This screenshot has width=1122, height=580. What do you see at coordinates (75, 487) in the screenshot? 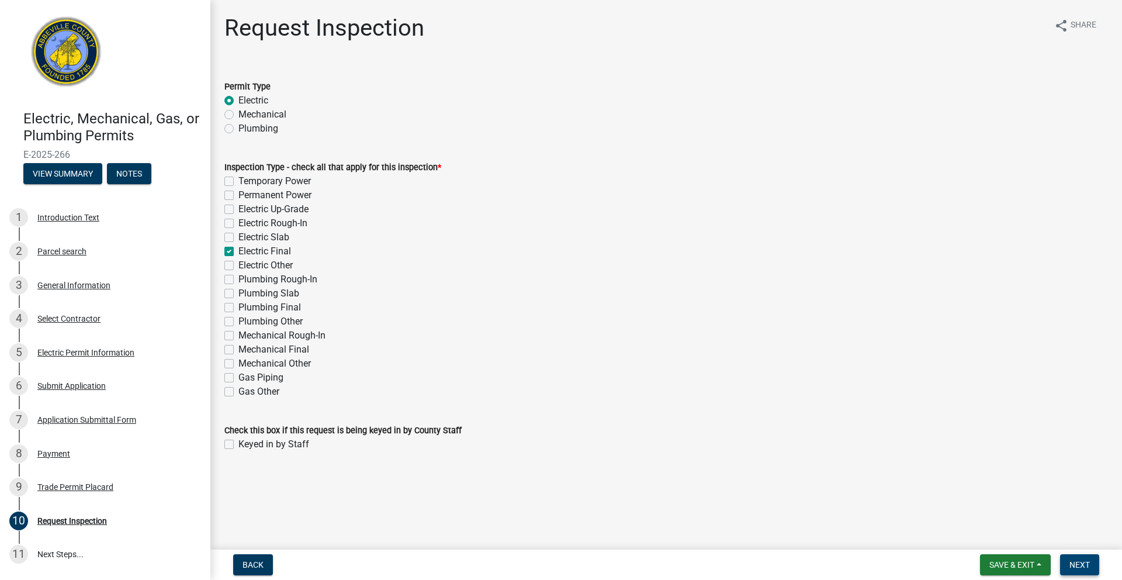
I see `div: Trade Permit Placard` at bounding box center [75, 487].